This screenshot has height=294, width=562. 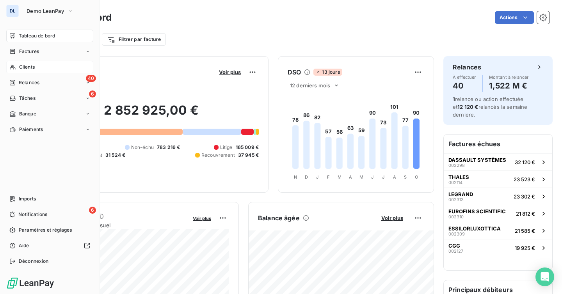 I want to click on span: Clients, so click(x=27, y=67).